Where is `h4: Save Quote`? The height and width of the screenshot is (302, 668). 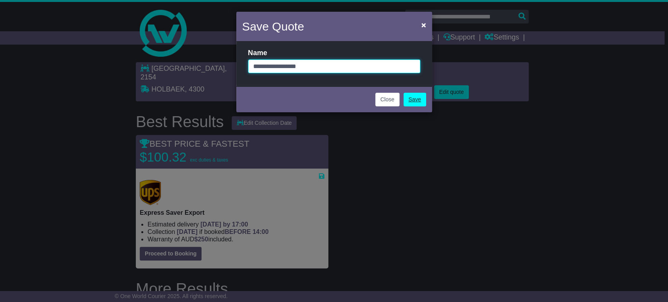
h4: Save Quote is located at coordinates (273, 26).